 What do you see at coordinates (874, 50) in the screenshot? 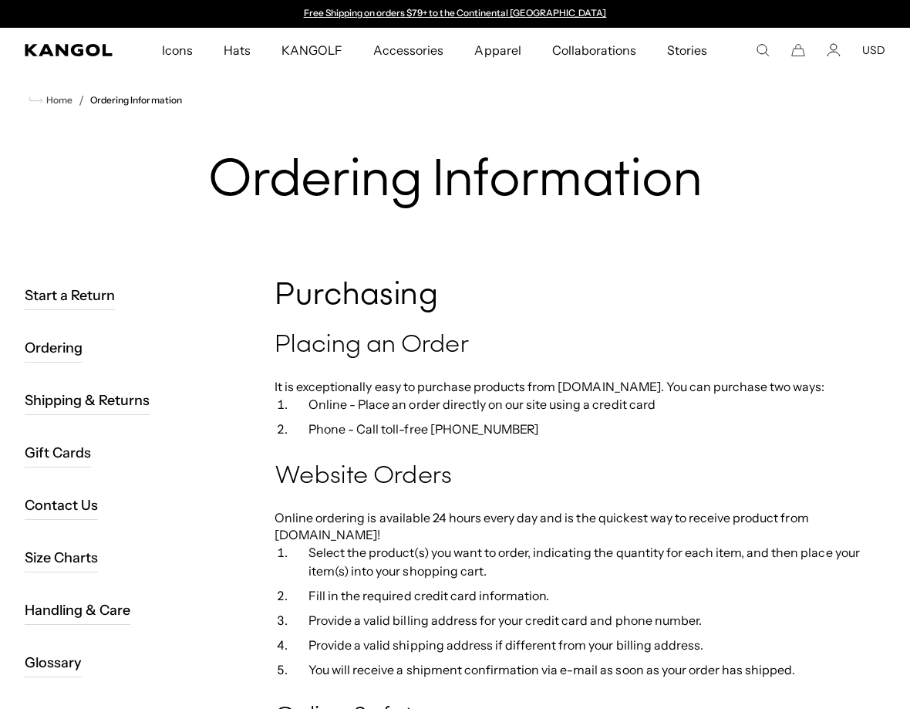
I see `button: USD` at bounding box center [874, 50].